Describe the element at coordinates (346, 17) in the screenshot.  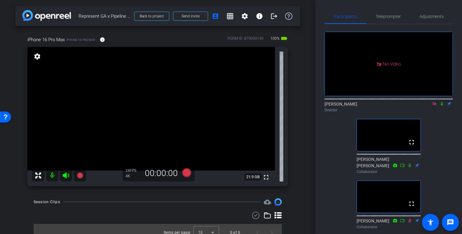
I see `span: Participants` at that location.